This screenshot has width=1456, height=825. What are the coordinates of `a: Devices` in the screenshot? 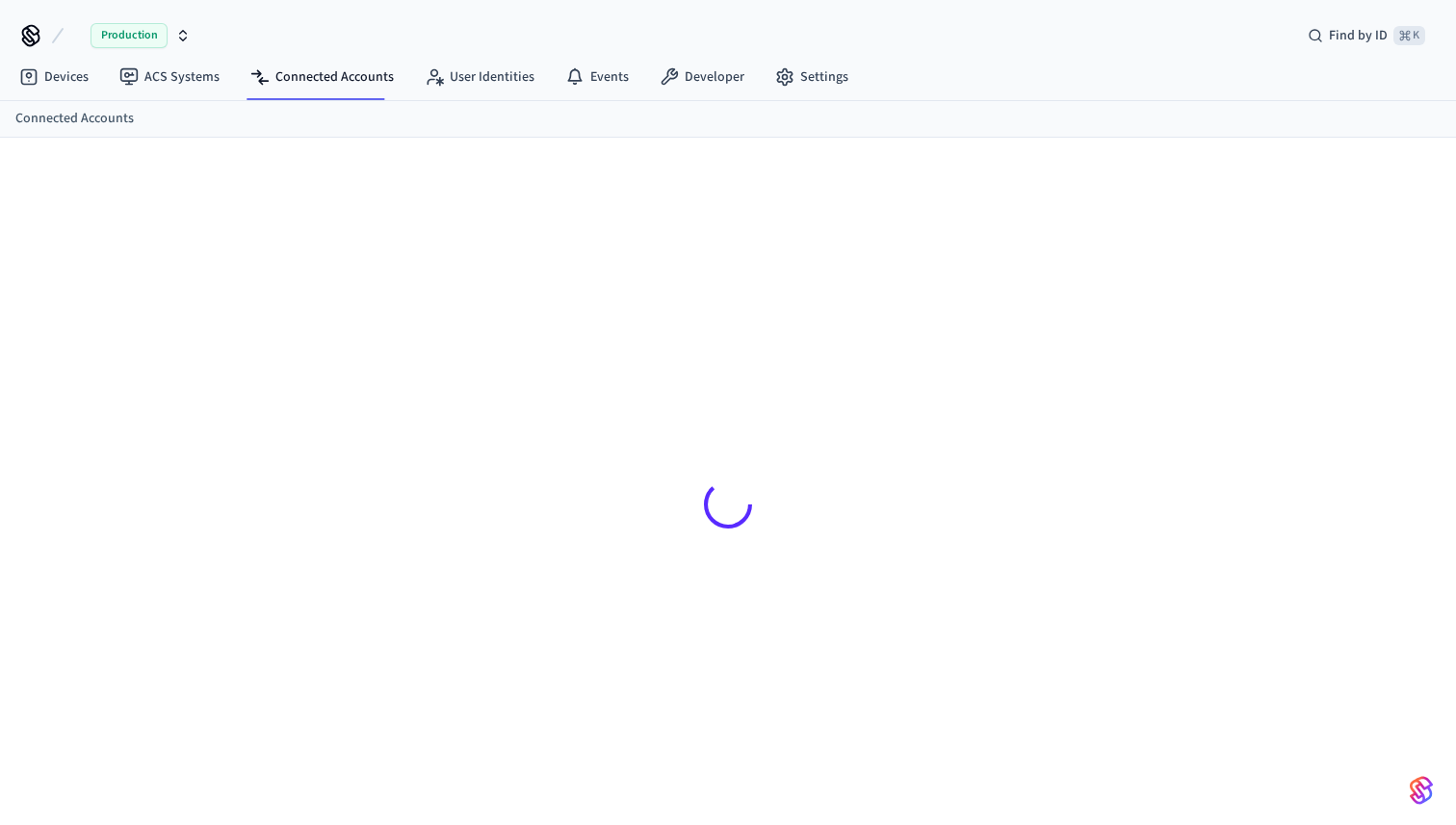 It's located at (54, 77).